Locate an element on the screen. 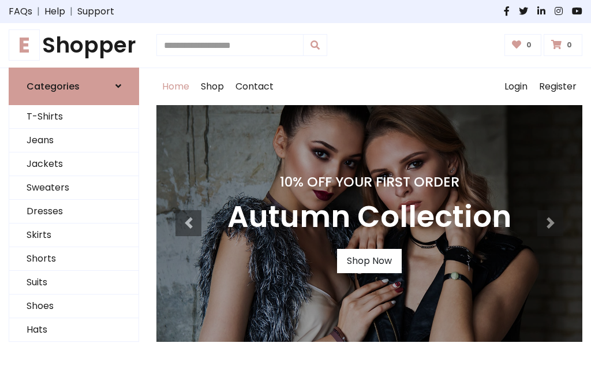  a: Register is located at coordinates (557, 87).